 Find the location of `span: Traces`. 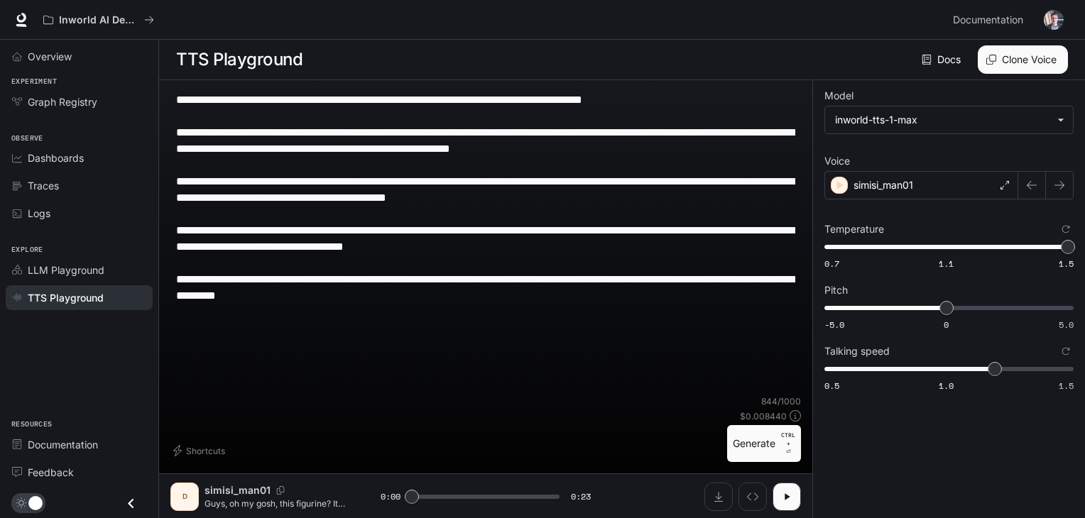

span: Traces is located at coordinates (43, 185).